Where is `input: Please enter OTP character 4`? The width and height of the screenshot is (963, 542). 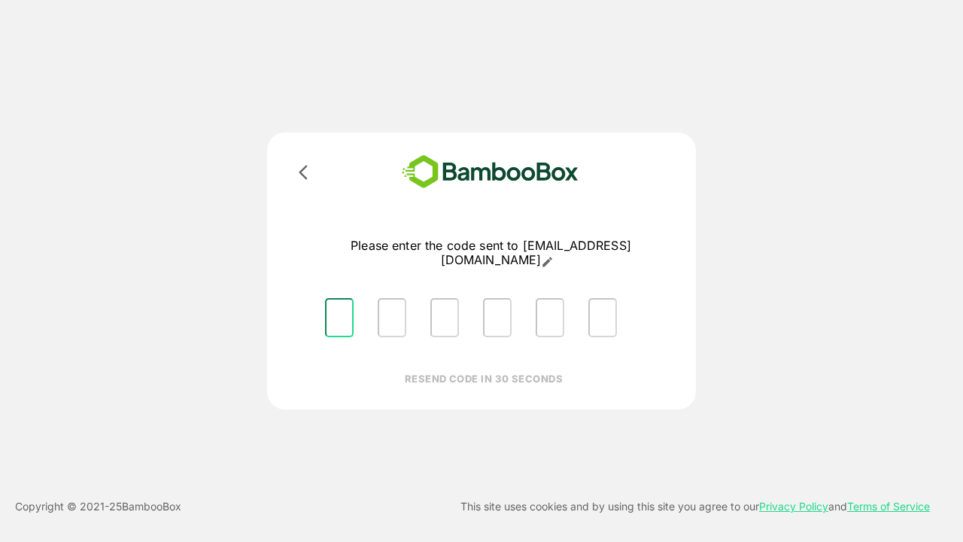 input: Please enter OTP character 4 is located at coordinates (497, 317).